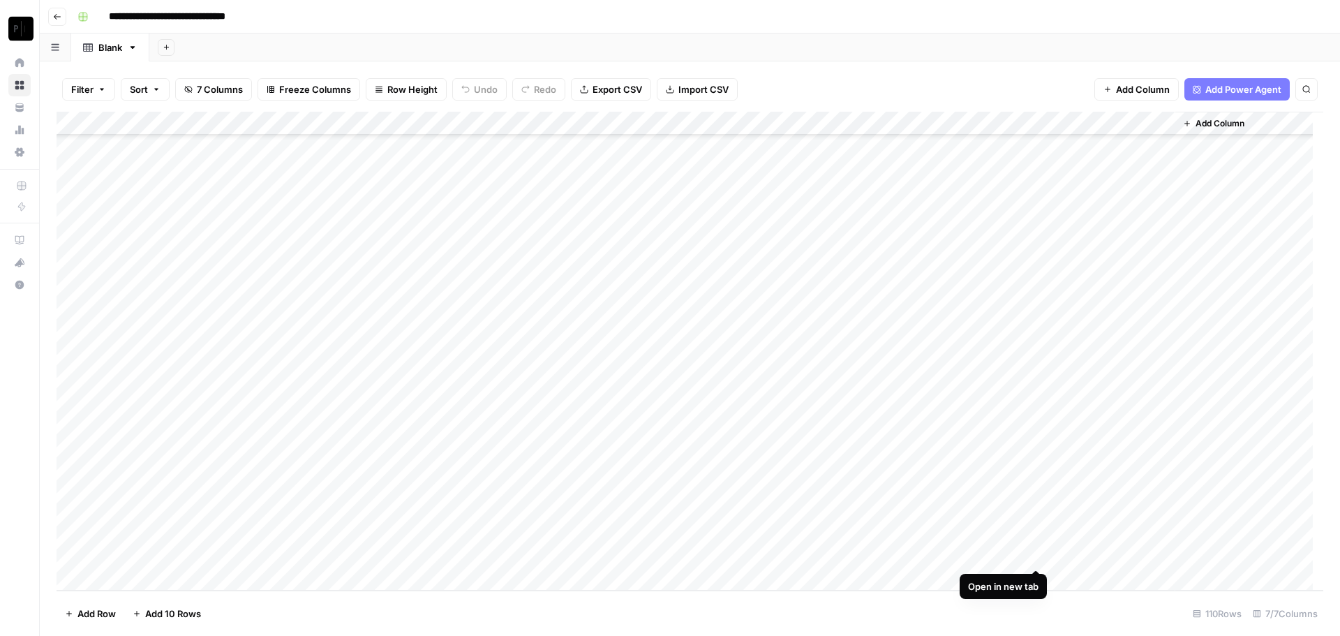  Describe the element at coordinates (703, 89) in the screenshot. I see `span: Import CSV` at that location.